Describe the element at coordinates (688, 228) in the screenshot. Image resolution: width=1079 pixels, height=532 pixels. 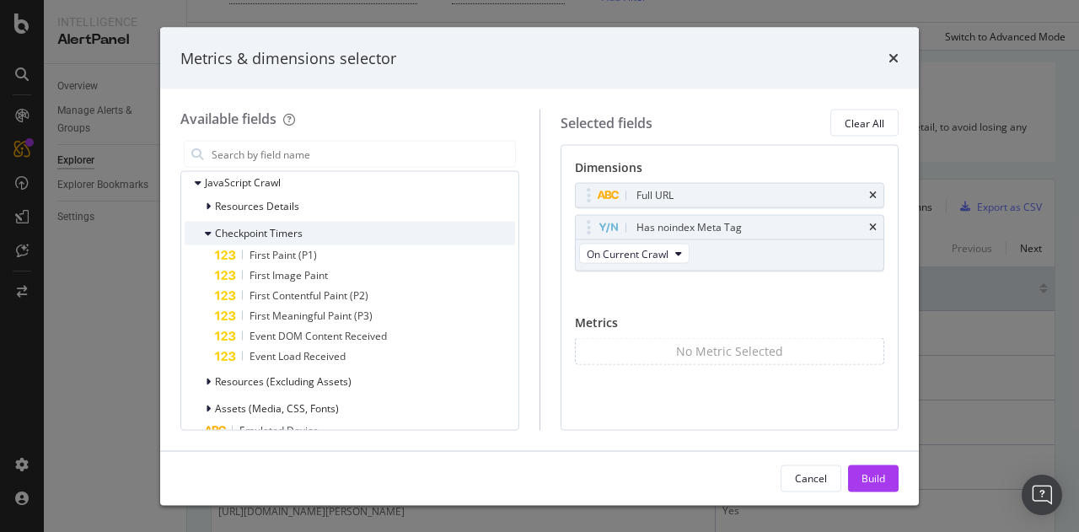
I see `div: Has noindex Meta Tag` at that location.